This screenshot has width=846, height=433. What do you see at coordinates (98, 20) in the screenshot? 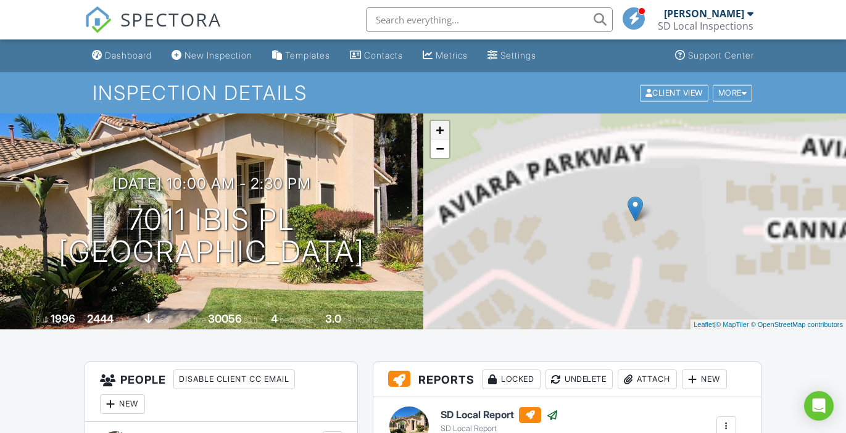
I see `img: The Best Home Inspection Software - Spectora` at bounding box center [98, 20].